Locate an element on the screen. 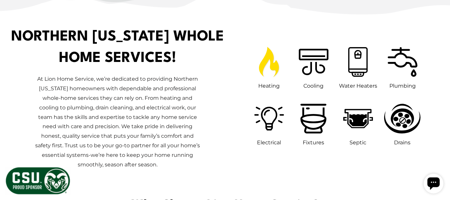  a: Cooling is located at coordinates (313, 67).